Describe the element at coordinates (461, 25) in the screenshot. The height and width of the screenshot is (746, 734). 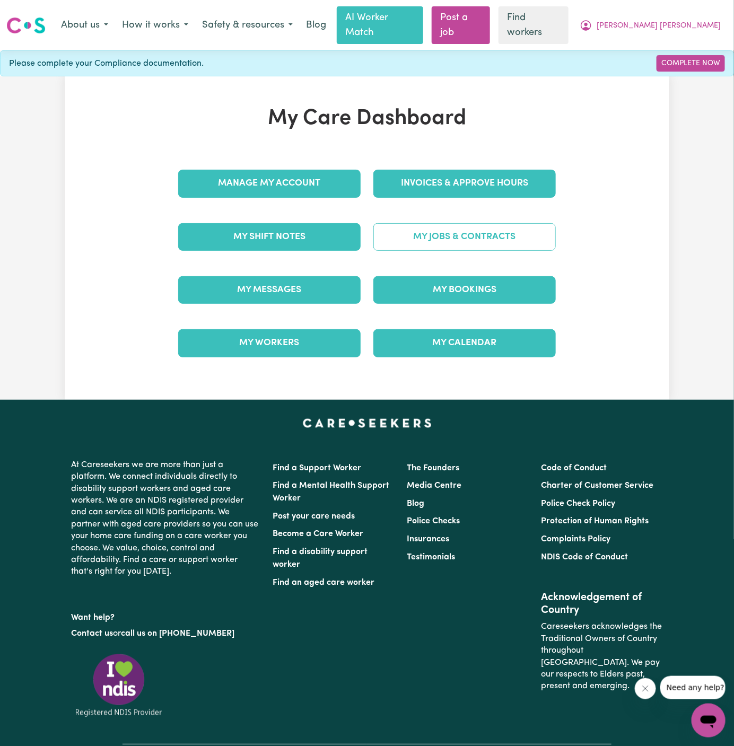
I see `a: Post a job` at that location.